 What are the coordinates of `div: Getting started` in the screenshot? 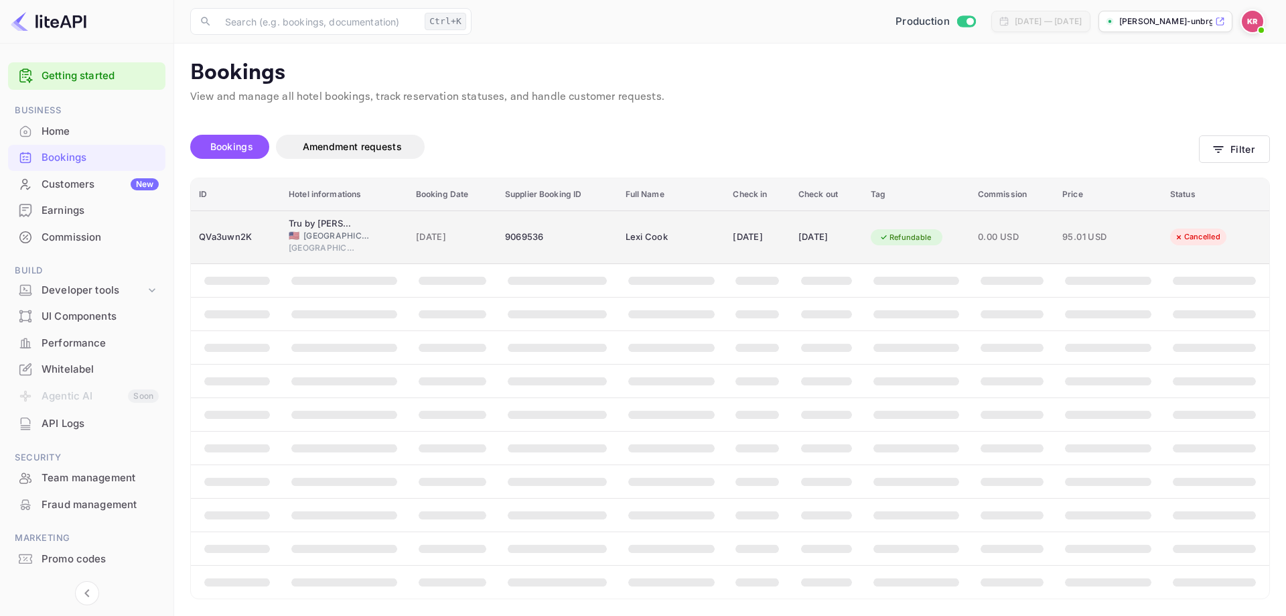 It's located at (86, 76).